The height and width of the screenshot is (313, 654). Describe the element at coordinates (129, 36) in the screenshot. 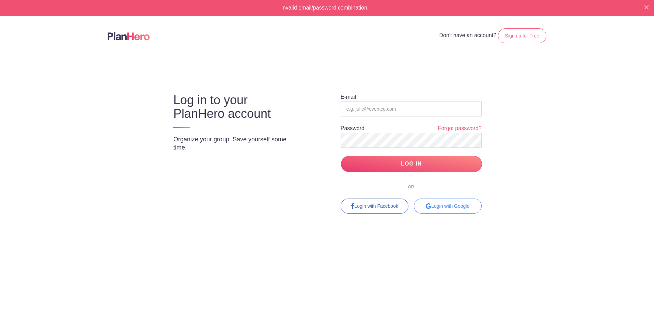

I see `img: Logo main planhero` at that location.